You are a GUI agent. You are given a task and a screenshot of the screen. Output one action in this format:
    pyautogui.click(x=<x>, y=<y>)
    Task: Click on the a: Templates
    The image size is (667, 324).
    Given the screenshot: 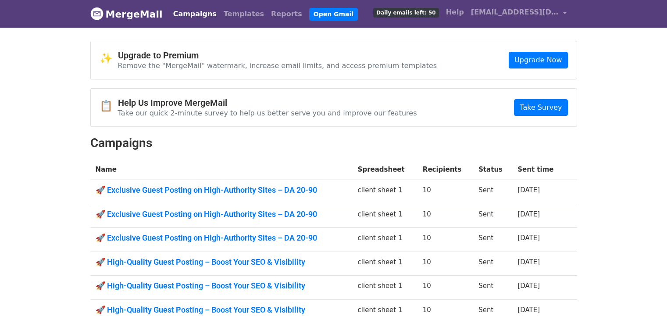 What is the action you would take?
    pyautogui.click(x=244, y=14)
    